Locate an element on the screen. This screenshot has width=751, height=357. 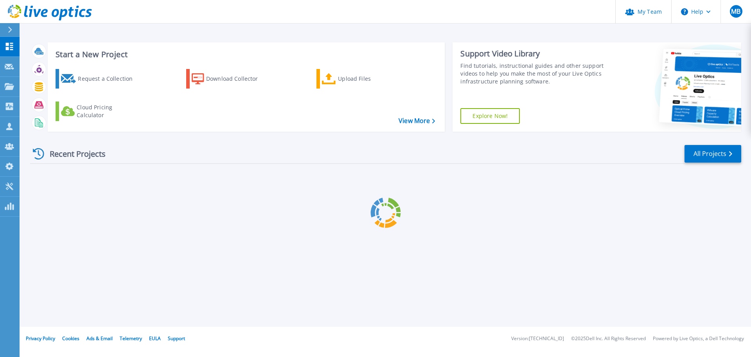
span: MB is located at coordinates (736, 11).